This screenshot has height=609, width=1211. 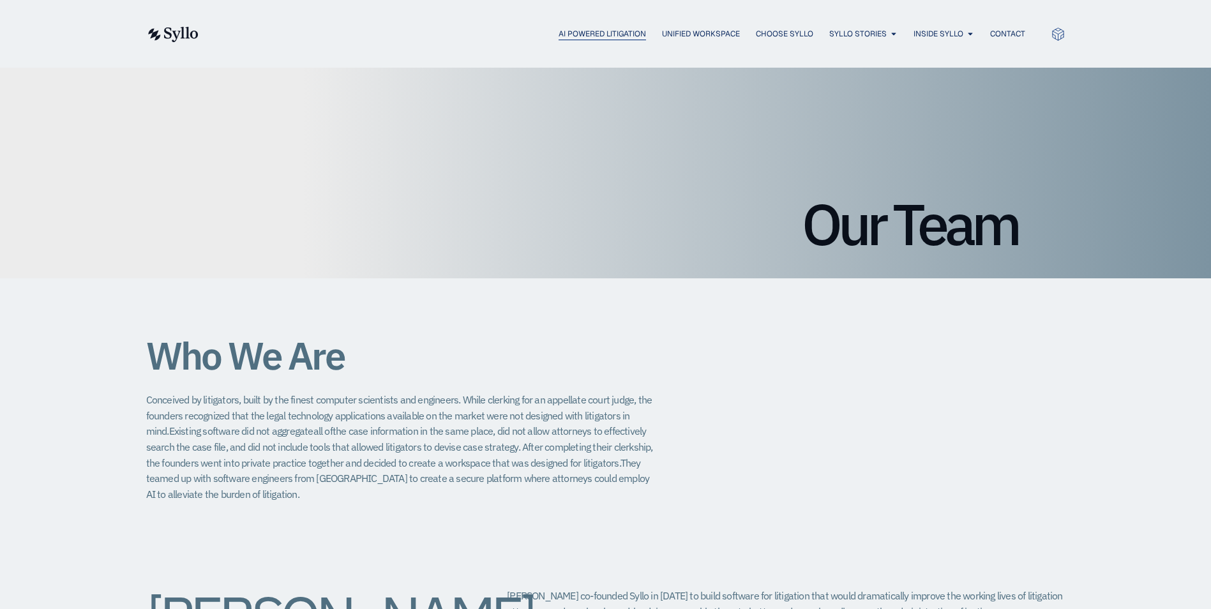 What do you see at coordinates (241, 431) in the screenshot?
I see `span: Existing software did not aggregate` at bounding box center [241, 431].